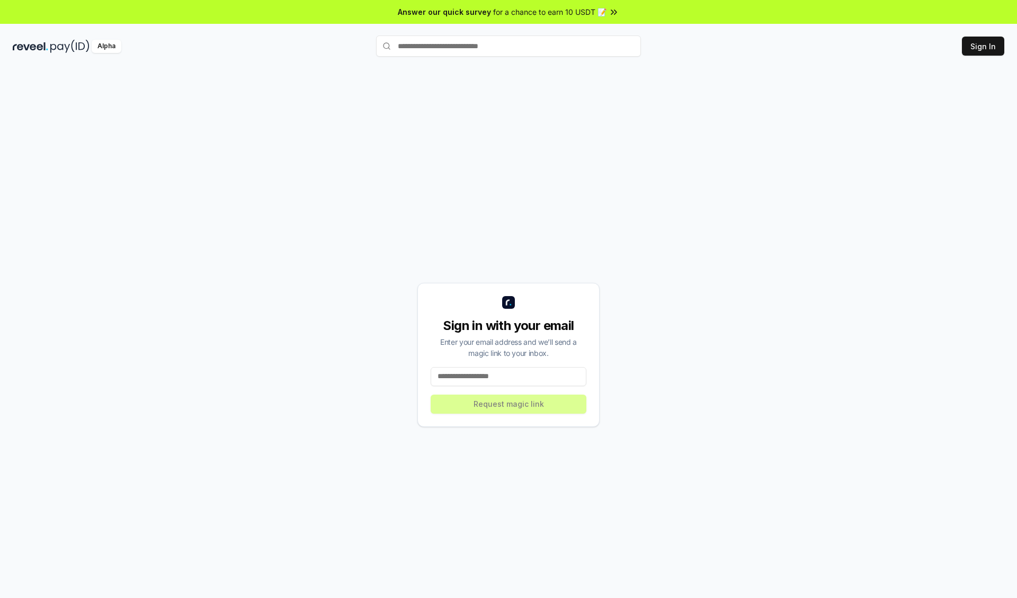  Describe the element at coordinates (508, 326) in the screenshot. I see `div: Sign in with your email` at that location.